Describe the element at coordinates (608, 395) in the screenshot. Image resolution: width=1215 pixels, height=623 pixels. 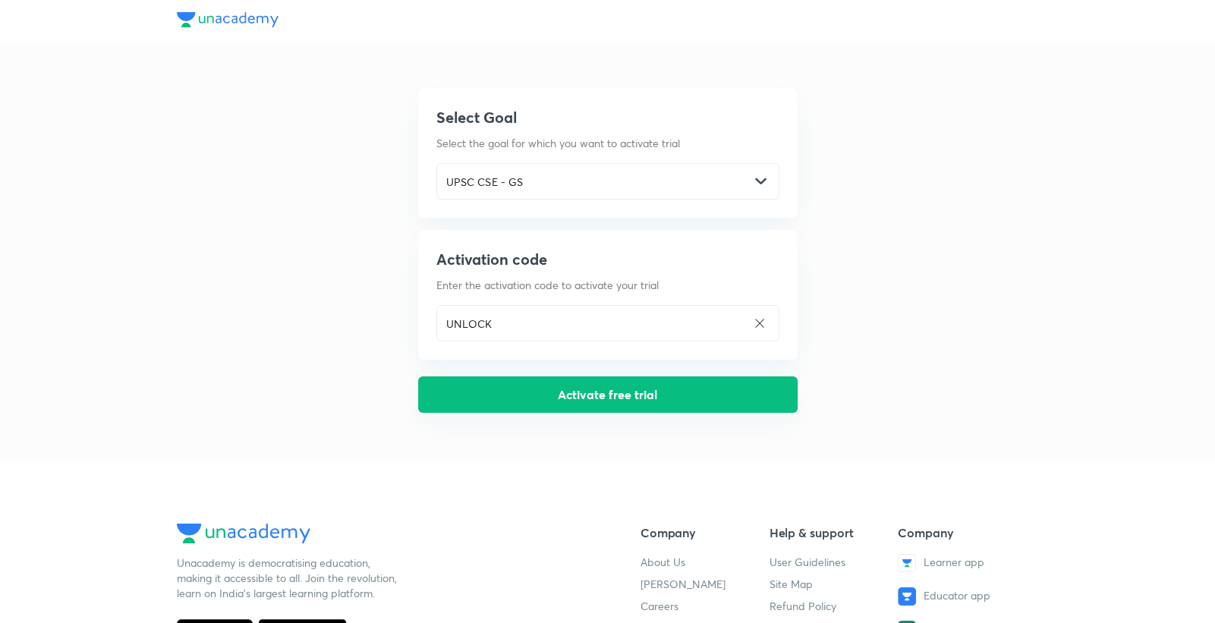
I see `button: Activate free trial` at that location.